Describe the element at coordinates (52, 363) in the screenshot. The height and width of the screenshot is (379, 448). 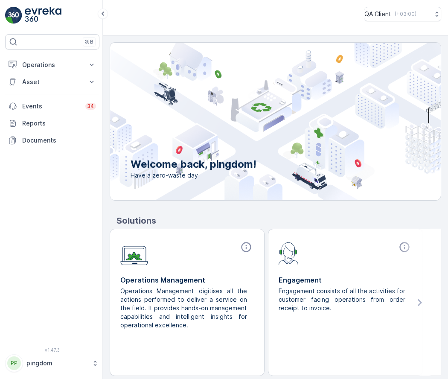
I see `button: PPpingdom` at that location.